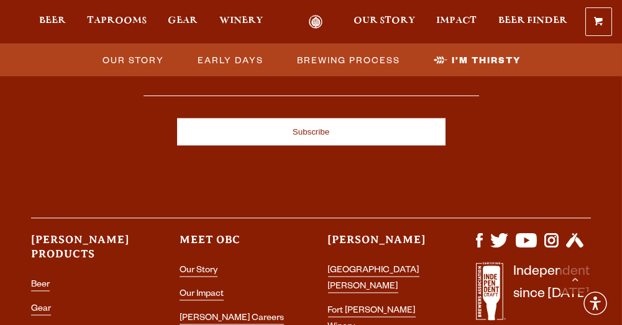 The height and width of the screenshot is (325, 622). I want to click on div: Accessibility Menu, so click(595, 304).